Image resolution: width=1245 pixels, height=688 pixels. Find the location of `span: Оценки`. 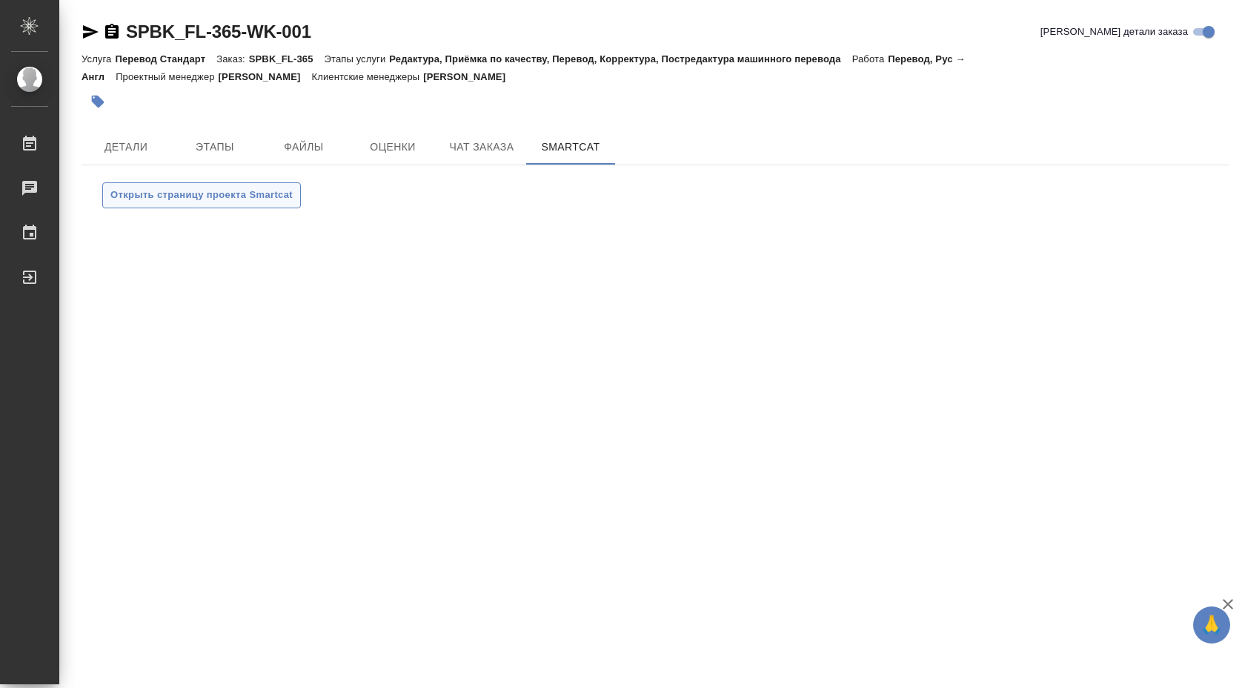

span: Оценки is located at coordinates (393, 147).